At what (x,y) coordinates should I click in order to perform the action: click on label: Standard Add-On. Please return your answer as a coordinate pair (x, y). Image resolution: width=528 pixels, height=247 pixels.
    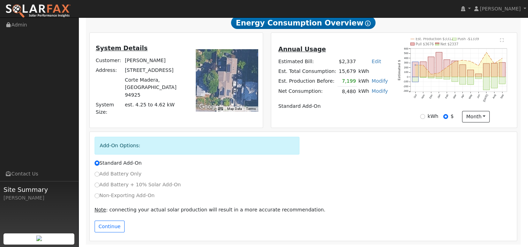
    Looking at the image, I should click on (118, 163).